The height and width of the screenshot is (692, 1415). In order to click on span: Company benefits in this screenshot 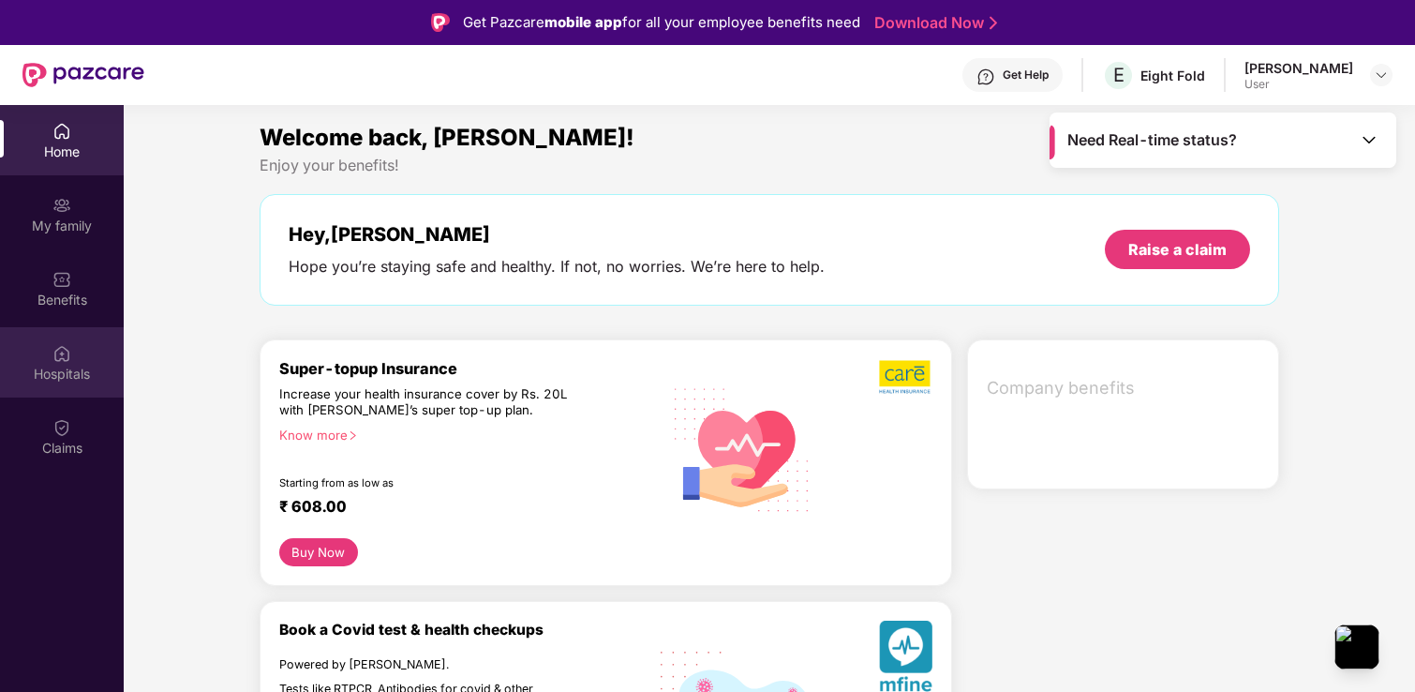, I will do `click(1125, 388)`.